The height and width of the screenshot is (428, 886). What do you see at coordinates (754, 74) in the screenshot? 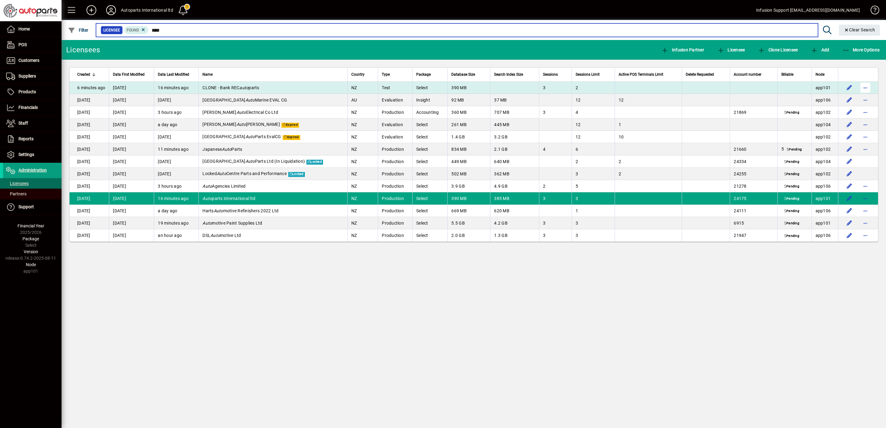
I see `div: Account number` at bounding box center [754, 74].